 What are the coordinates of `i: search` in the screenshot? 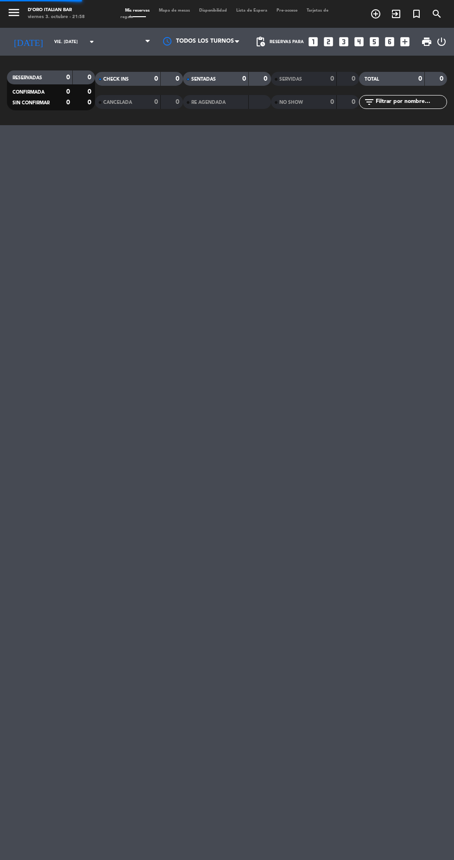 It's located at (437, 14).